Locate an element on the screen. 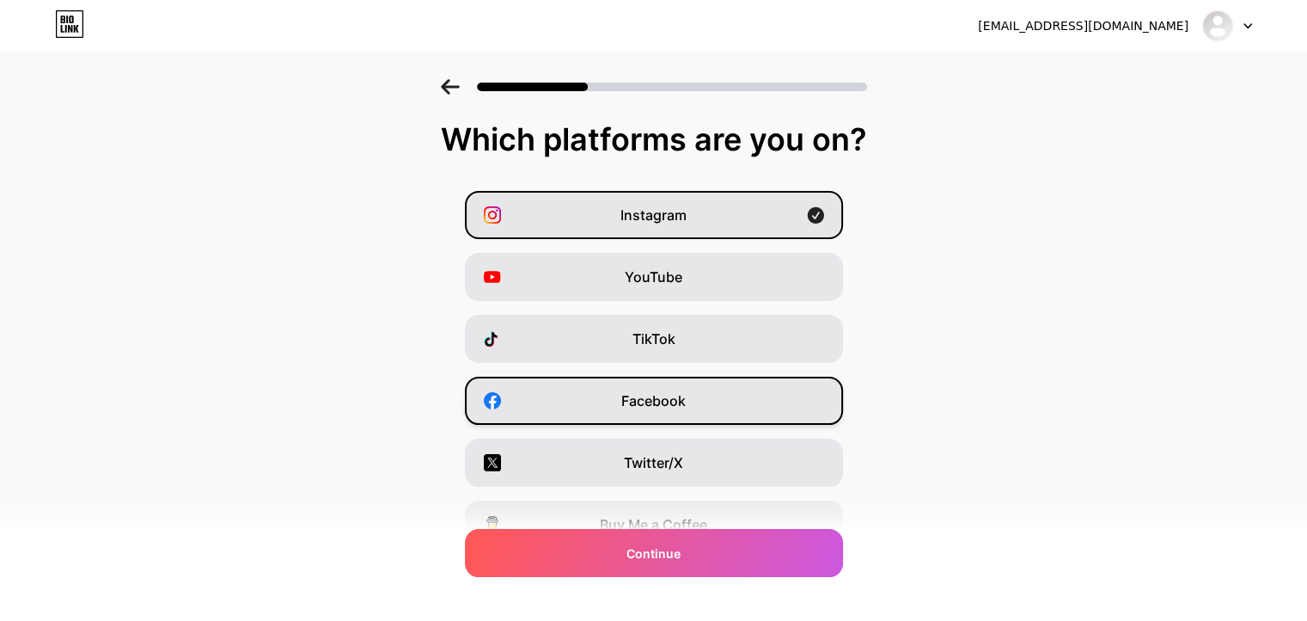 The width and height of the screenshot is (1307, 621). span: Instagram is located at coordinates (653, 215).